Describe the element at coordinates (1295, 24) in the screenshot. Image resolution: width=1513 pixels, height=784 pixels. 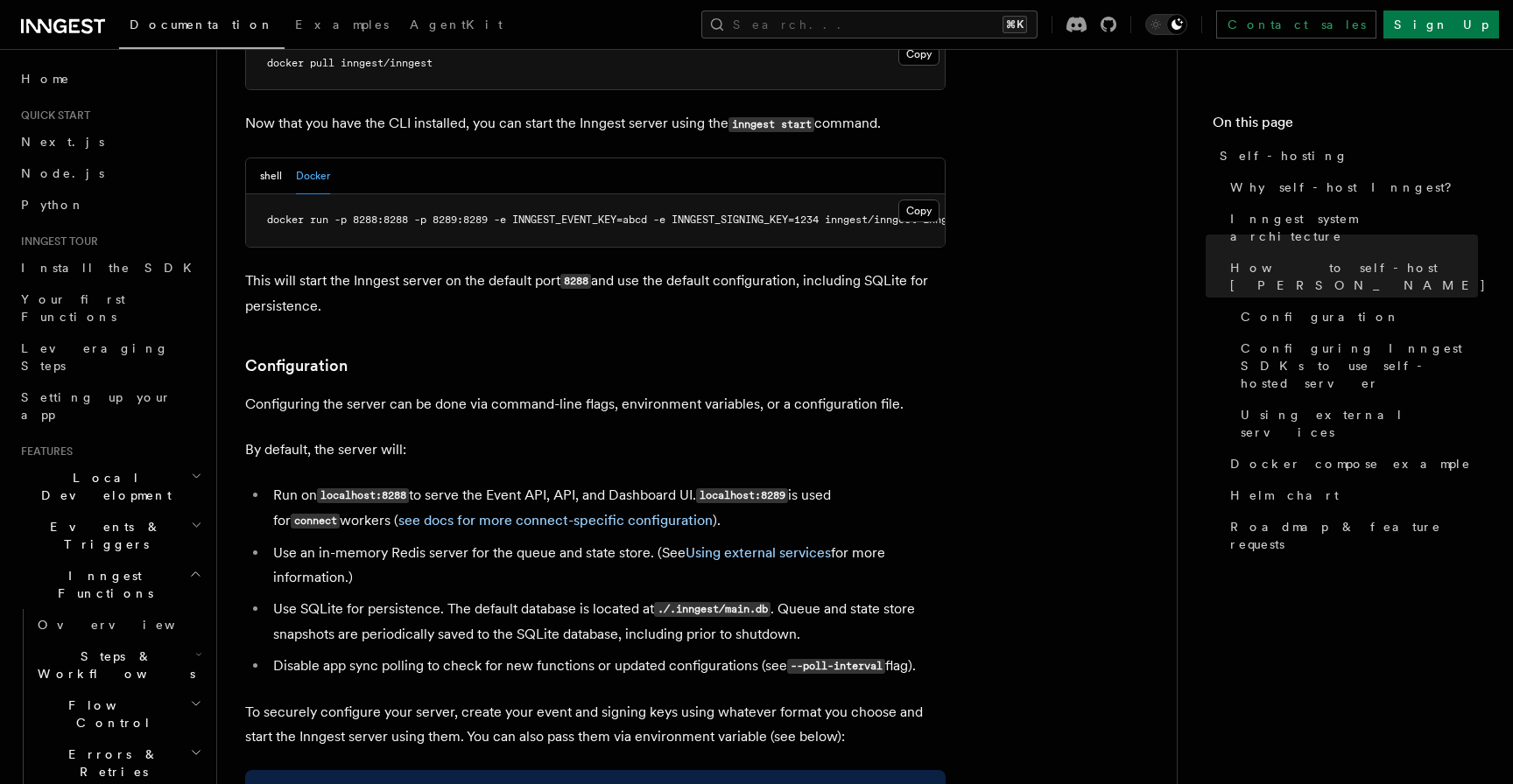
I see `a: Contact sales` at that location.